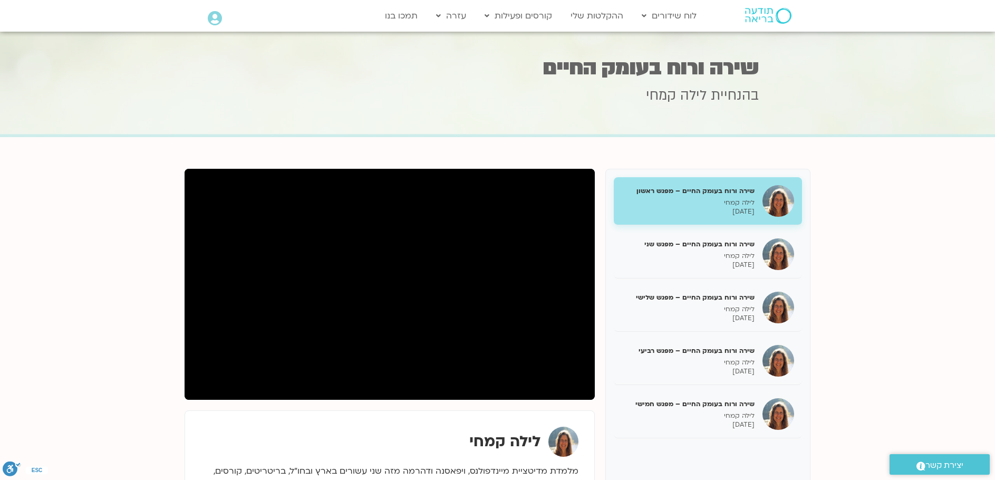 The height and width of the screenshot is (480, 995). Describe the element at coordinates (939, 464) in the screenshot. I see `a: יצירת קשר` at that location.